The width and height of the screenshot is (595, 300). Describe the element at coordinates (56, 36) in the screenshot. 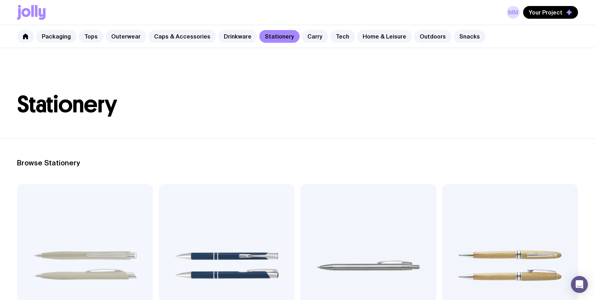

I see `a: Packaging` at that location.